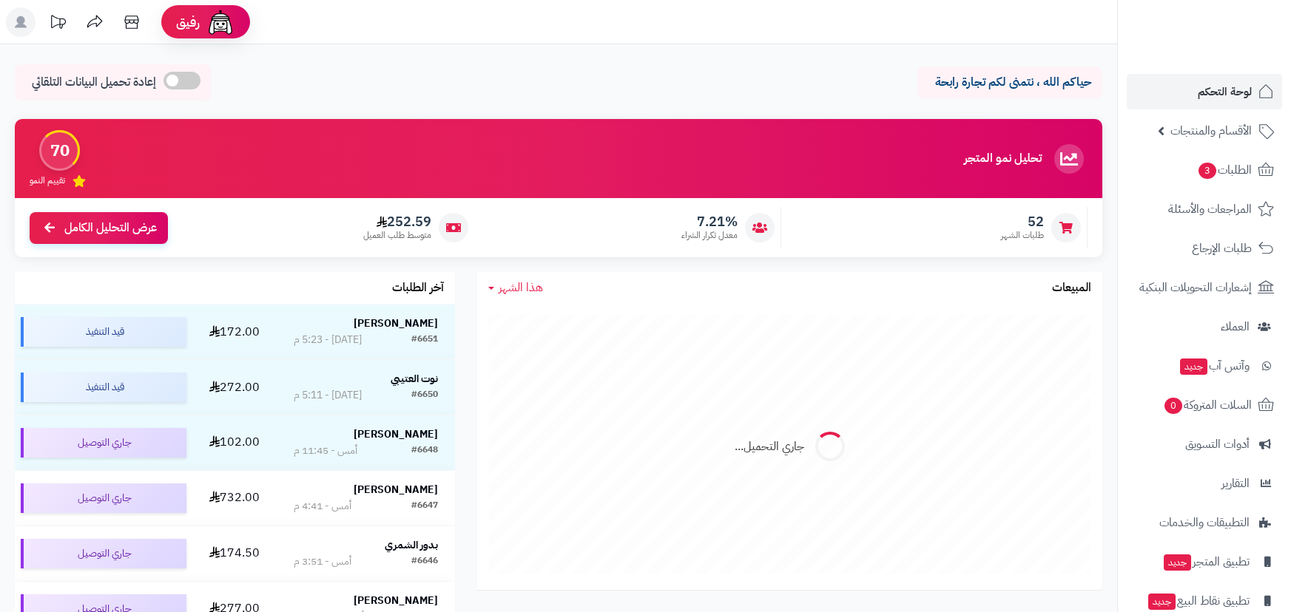 The width and height of the screenshot is (1291, 612). What do you see at coordinates (1217, 445) in the screenshot?
I see `span: أدوات التسويق` at bounding box center [1217, 445].